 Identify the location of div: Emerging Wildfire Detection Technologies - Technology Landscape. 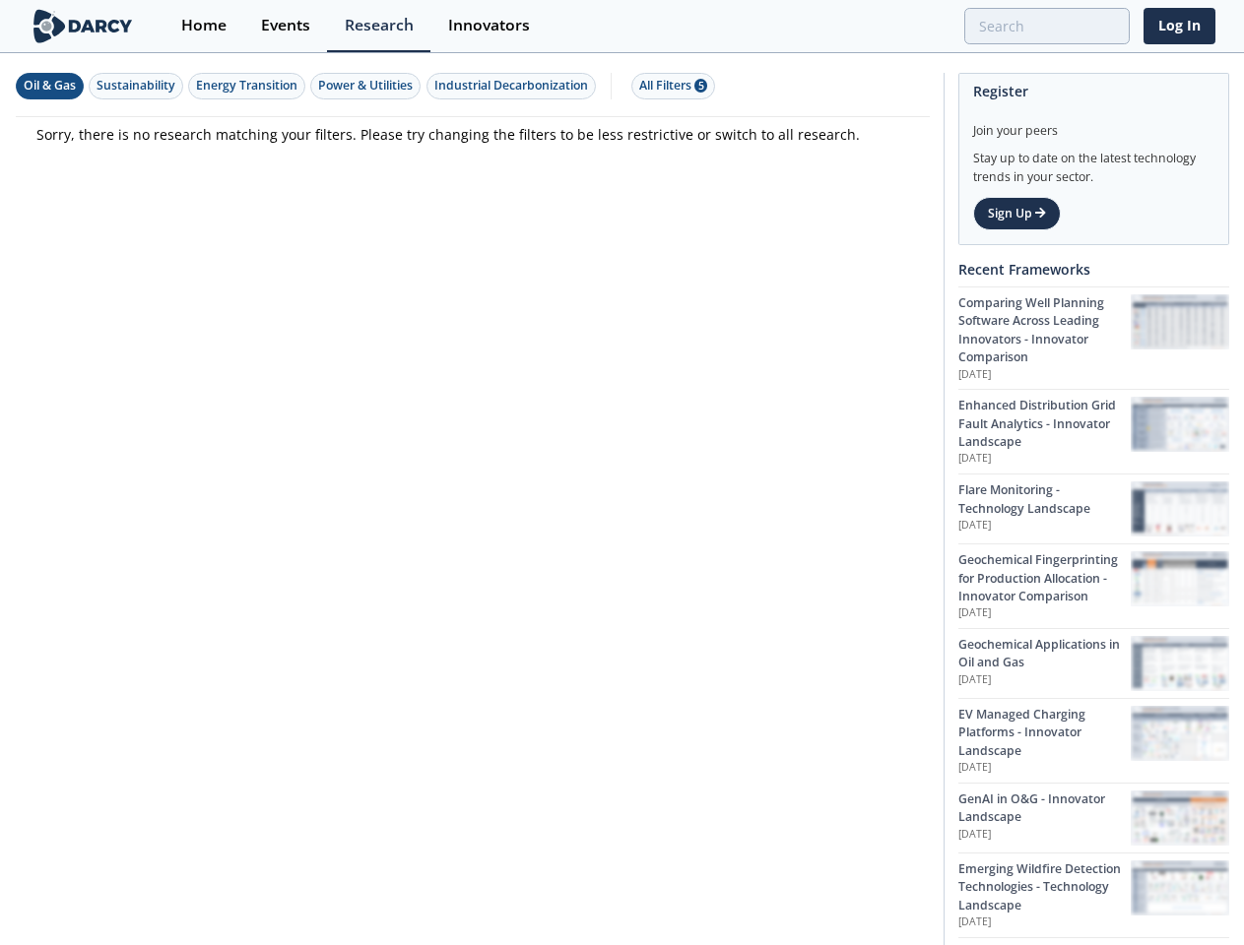
(1044, 887).